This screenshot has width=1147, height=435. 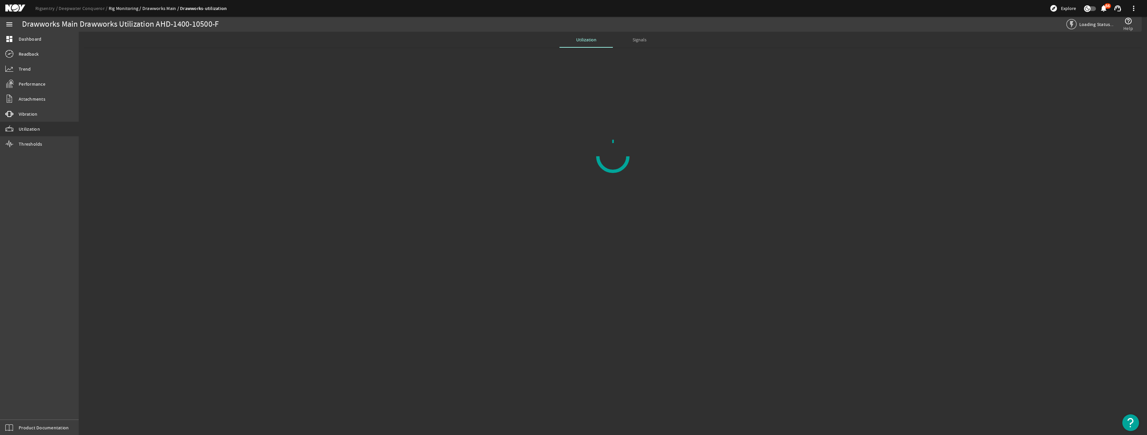 What do you see at coordinates (9, 39) in the screenshot?
I see `mat-icon: dashboard` at bounding box center [9, 39].